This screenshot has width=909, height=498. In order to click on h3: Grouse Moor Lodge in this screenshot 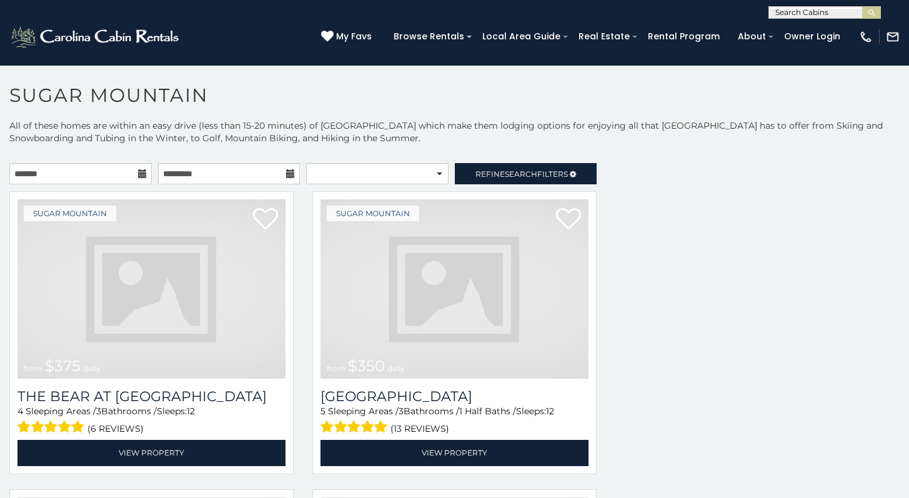, I will do `click(454, 396)`.